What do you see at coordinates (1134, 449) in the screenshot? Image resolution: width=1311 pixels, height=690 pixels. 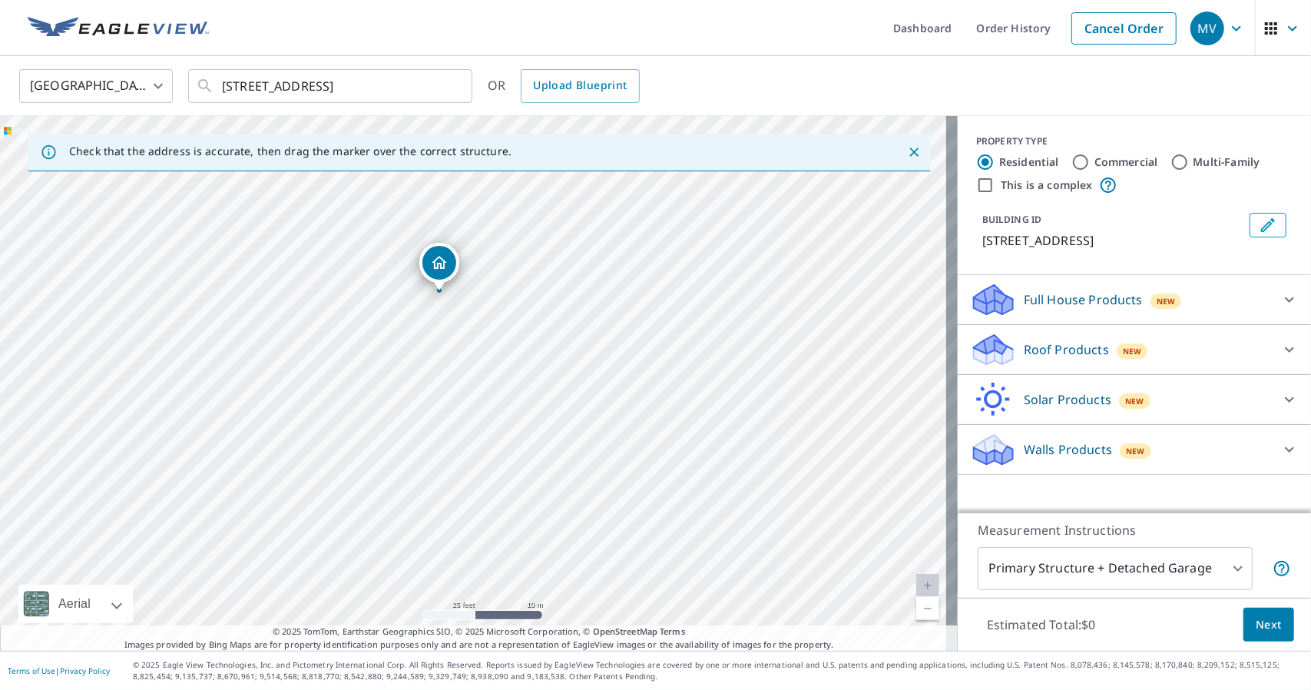 I see `div: Walls ProductsNew` at bounding box center [1134, 449].